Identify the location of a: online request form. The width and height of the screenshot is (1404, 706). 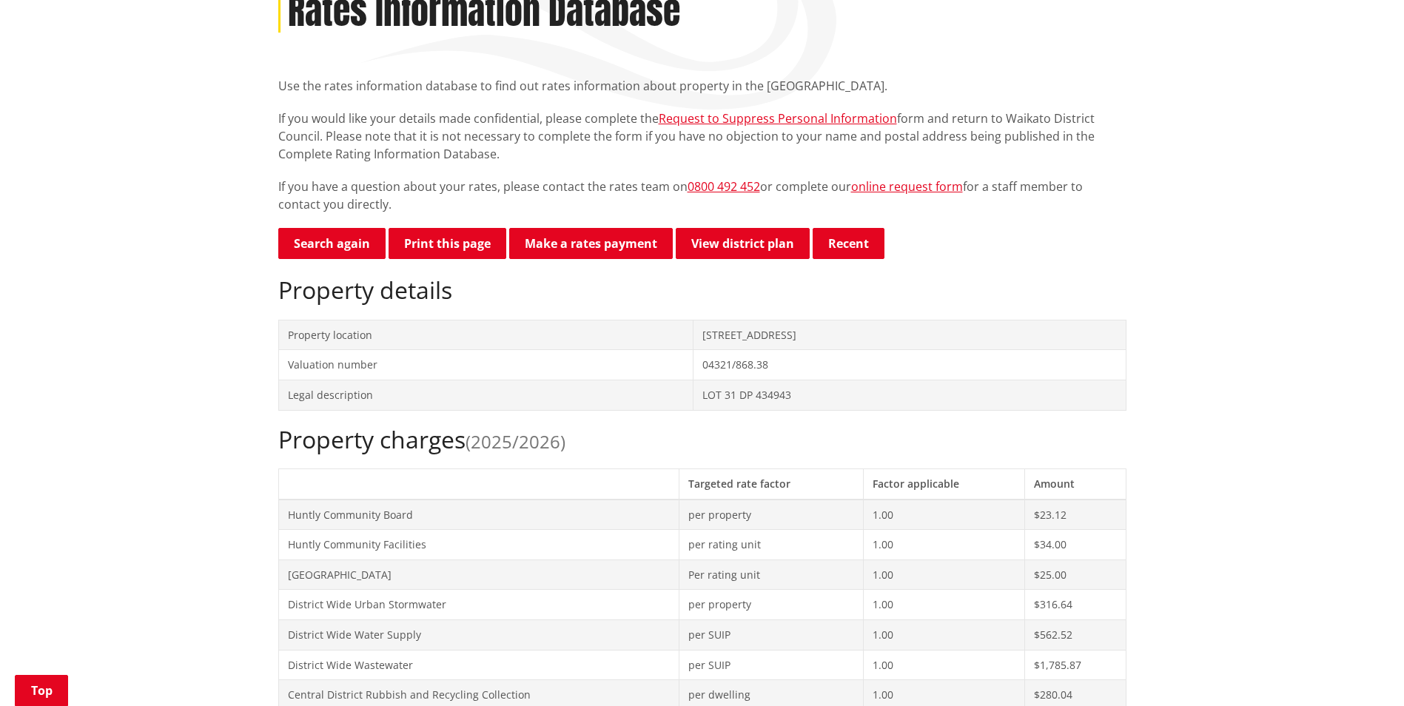
(906, 186).